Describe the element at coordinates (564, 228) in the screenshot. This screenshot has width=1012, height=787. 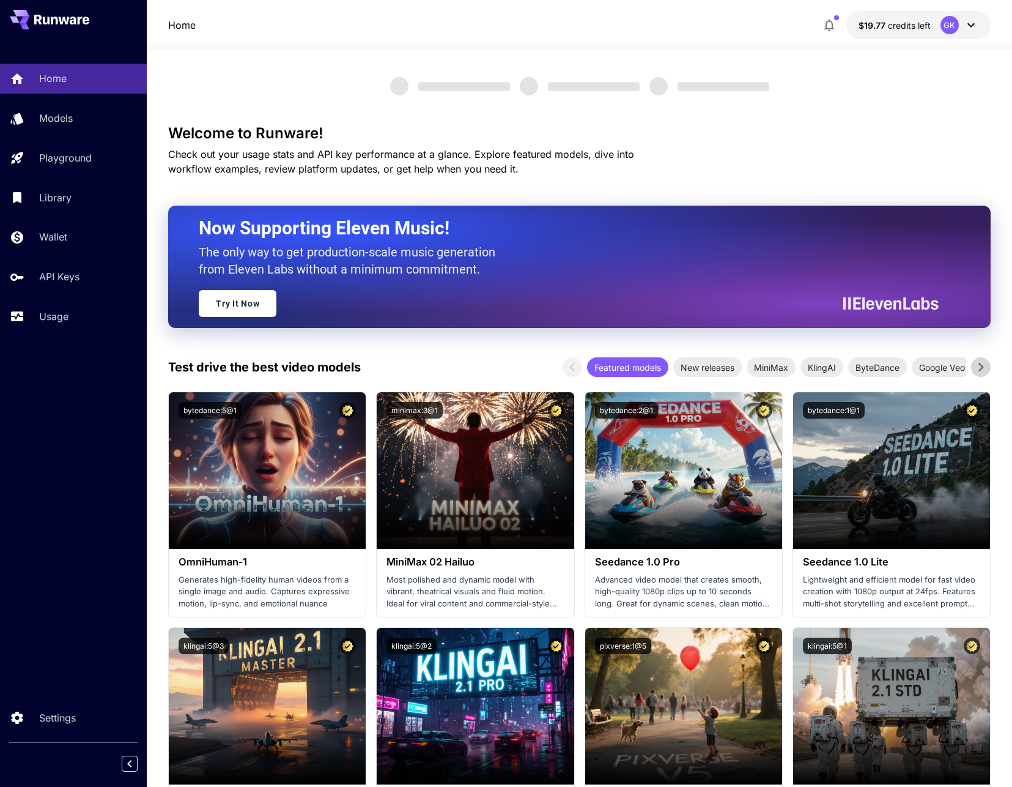
I see `h2: Now Supporting Eleven Music!` at that location.